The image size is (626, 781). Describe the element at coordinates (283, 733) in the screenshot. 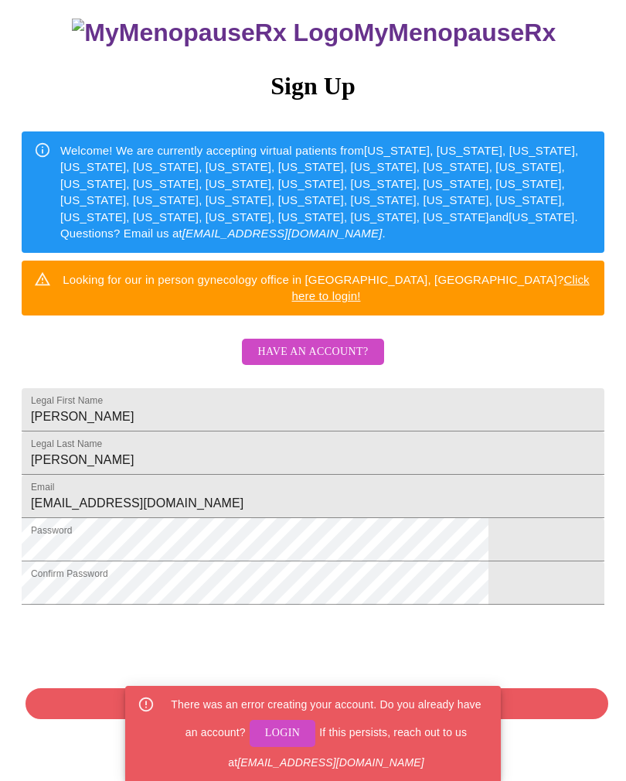

I see `button: Login` at that location.